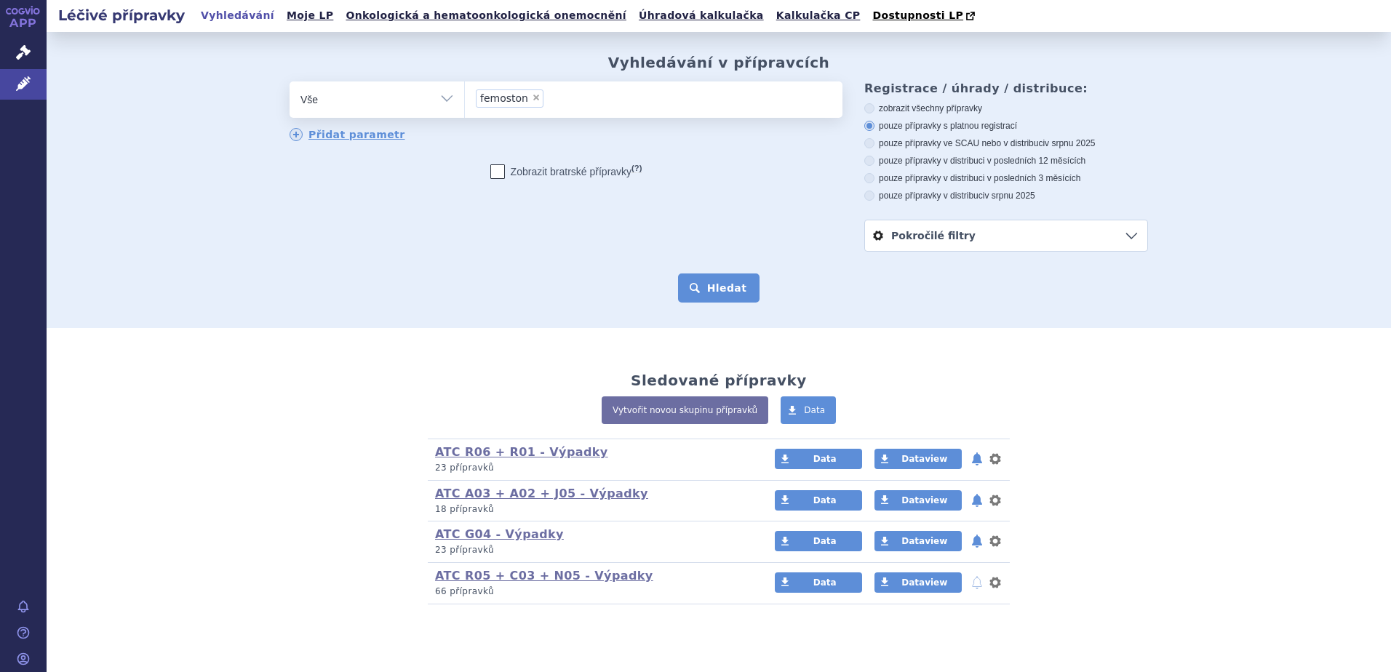 The width and height of the screenshot is (1391, 672). Describe the element at coordinates (1006, 126) in the screenshot. I see `label: pouze přípravky s platnou registrací` at that location.